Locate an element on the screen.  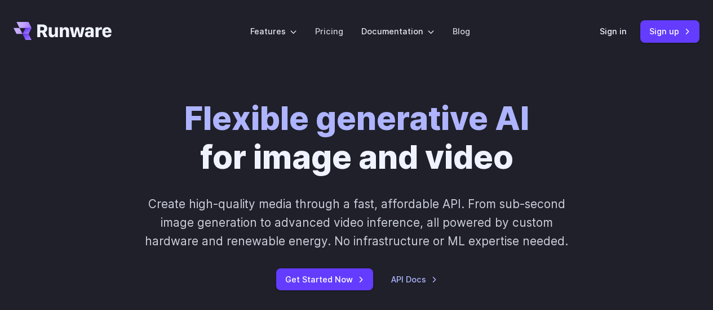
a: Get Started Now is located at coordinates (324, 279).